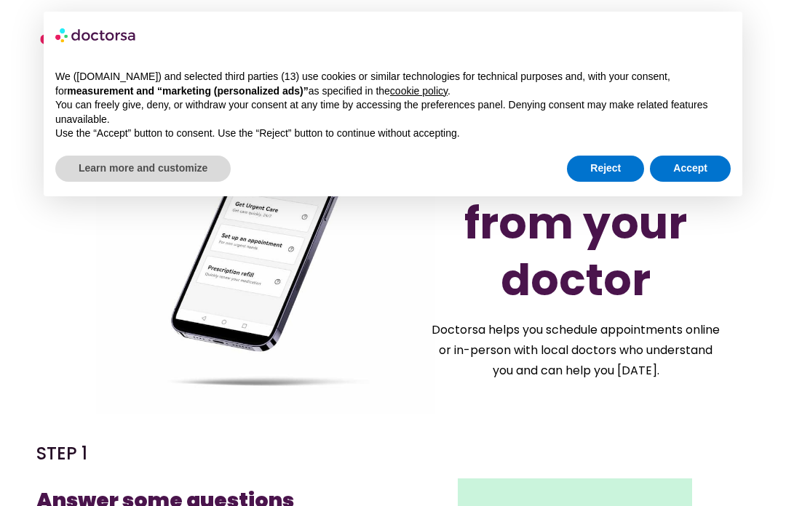  Describe the element at coordinates (418, 91) in the screenshot. I see `a: cookie policy` at that location.